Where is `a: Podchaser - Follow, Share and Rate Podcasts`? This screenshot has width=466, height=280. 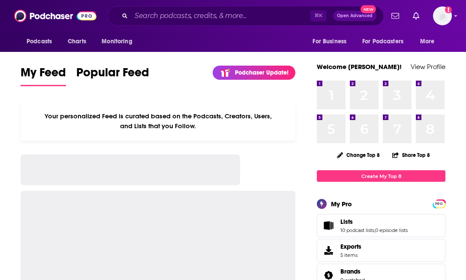
a: Podchaser - Follow, Share and Rate Podcasts is located at coordinates (55, 16).